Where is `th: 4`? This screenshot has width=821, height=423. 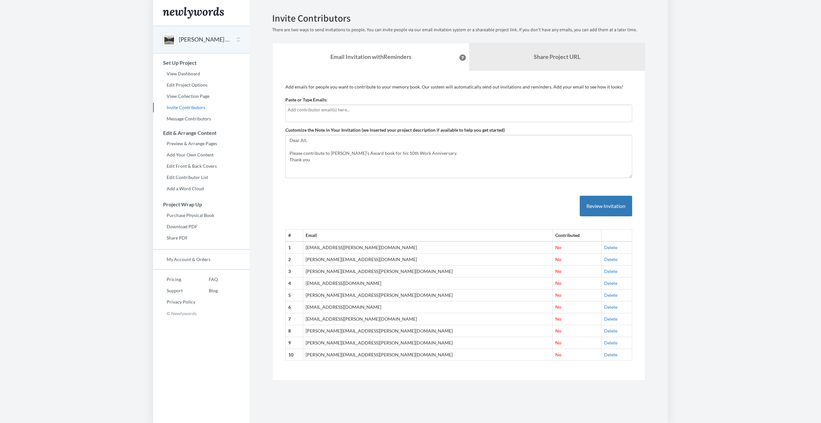 th: 4 is located at coordinates (294, 283).